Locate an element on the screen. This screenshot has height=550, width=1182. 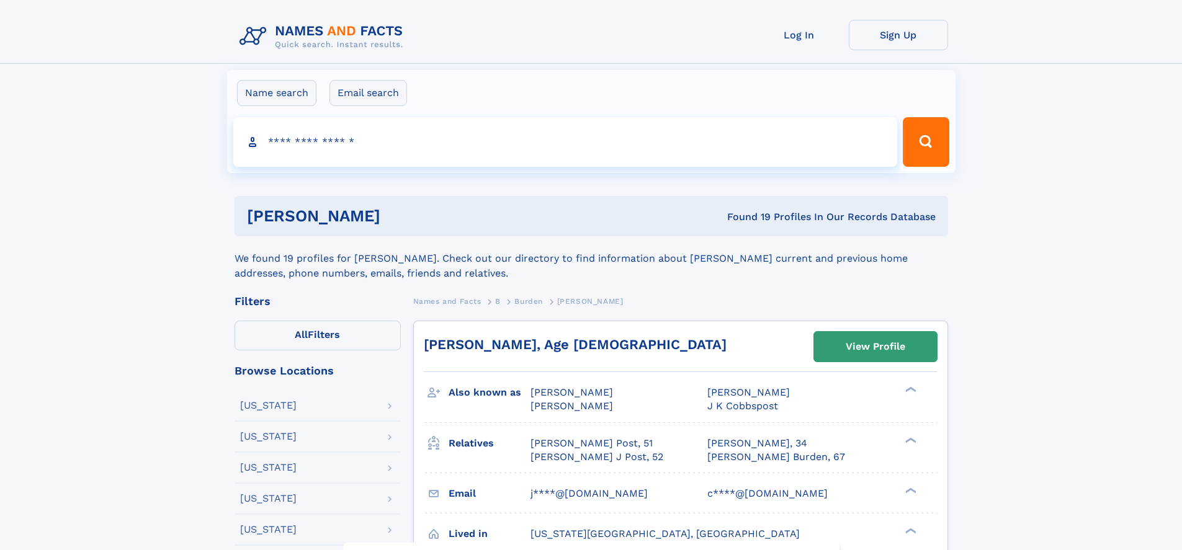
a: Names and Facts is located at coordinates (447, 301).